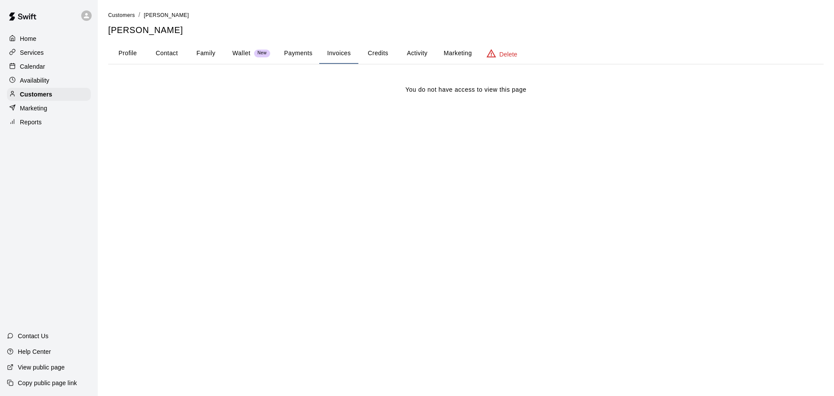  What do you see at coordinates (49, 80) in the screenshot?
I see `div: Availability` at bounding box center [49, 80].